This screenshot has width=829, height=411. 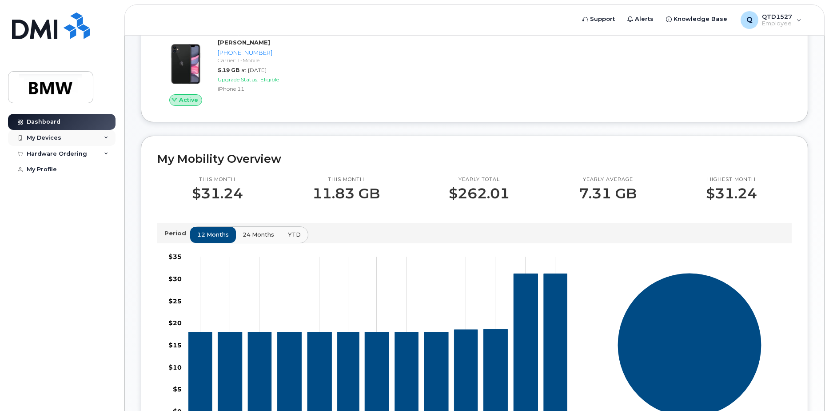 What do you see at coordinates (261, 60) in the screenshot?
I see `div: Carrier: T-Mobile` at bounding box center [261, 60].